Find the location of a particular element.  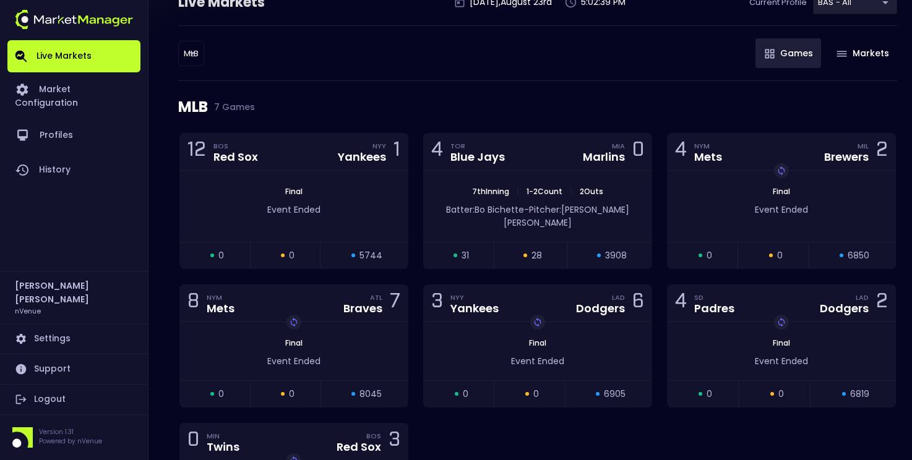

div: Dodgers is located at coordinates (600, 309).